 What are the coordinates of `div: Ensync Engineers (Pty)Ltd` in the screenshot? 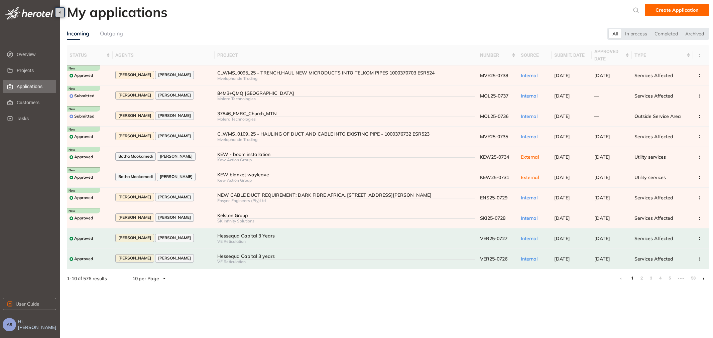 It's located at (346, 201).